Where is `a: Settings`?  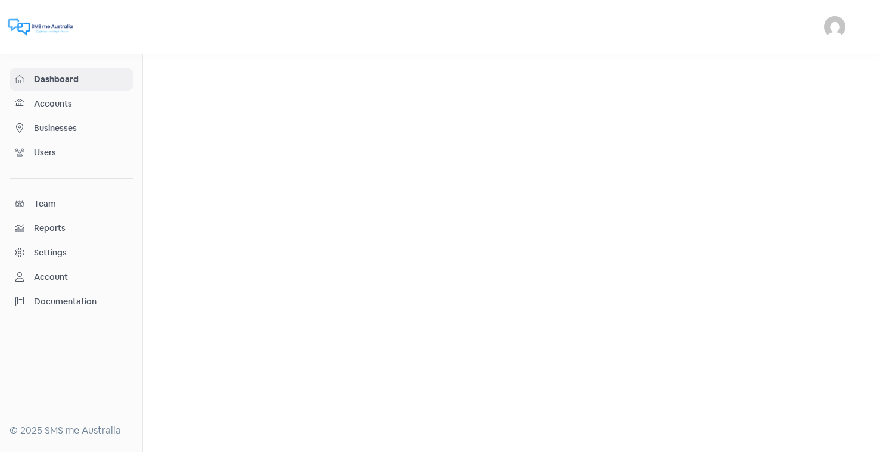 a: Settings is located at coordinates (71, 253).